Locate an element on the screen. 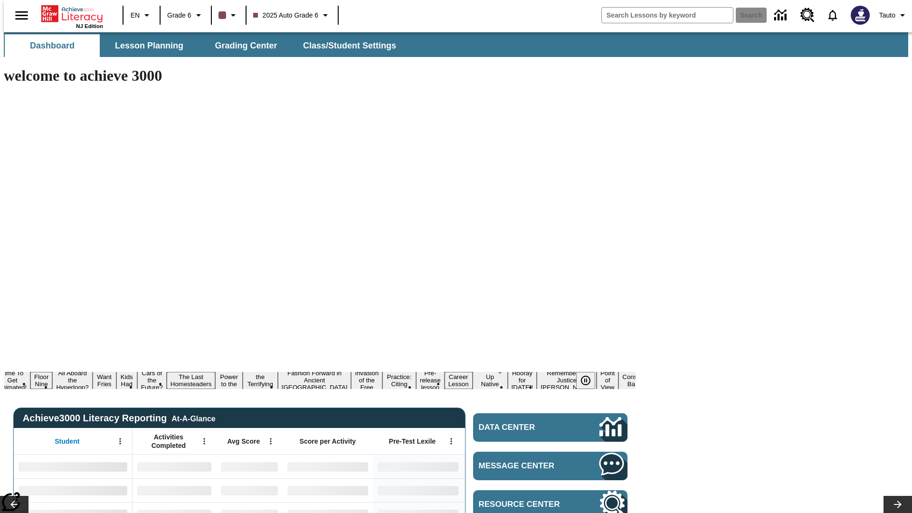 This screenshot has height=513, width=912. button: Profile/Settings is located at coordinates (894, 15).